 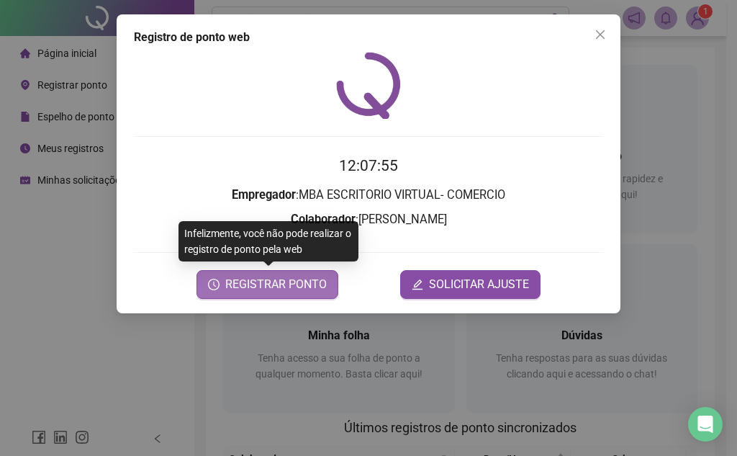 I want to click on span: SOLICITAR AJUSTE, so click(x=479, y=284).